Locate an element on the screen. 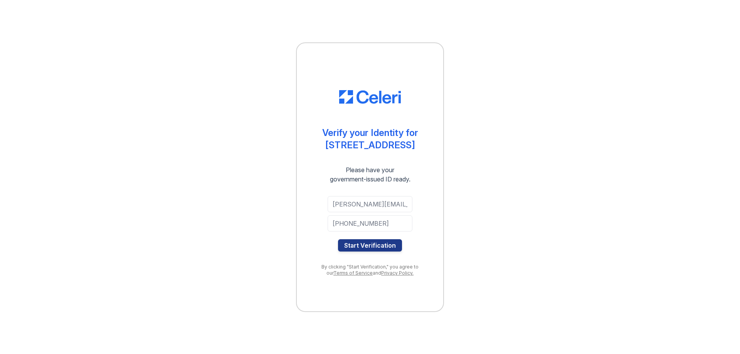 The image size is (740, 354). div: By clicking "Start Verification," you agree to our and is located at coordinates (370, 270).